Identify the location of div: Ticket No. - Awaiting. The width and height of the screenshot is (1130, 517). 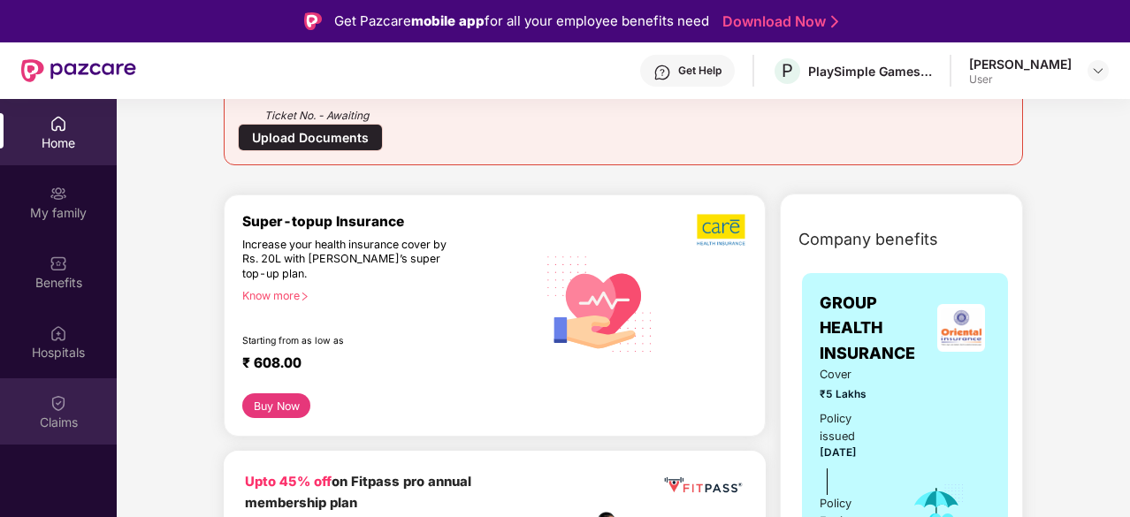
(544, 110).